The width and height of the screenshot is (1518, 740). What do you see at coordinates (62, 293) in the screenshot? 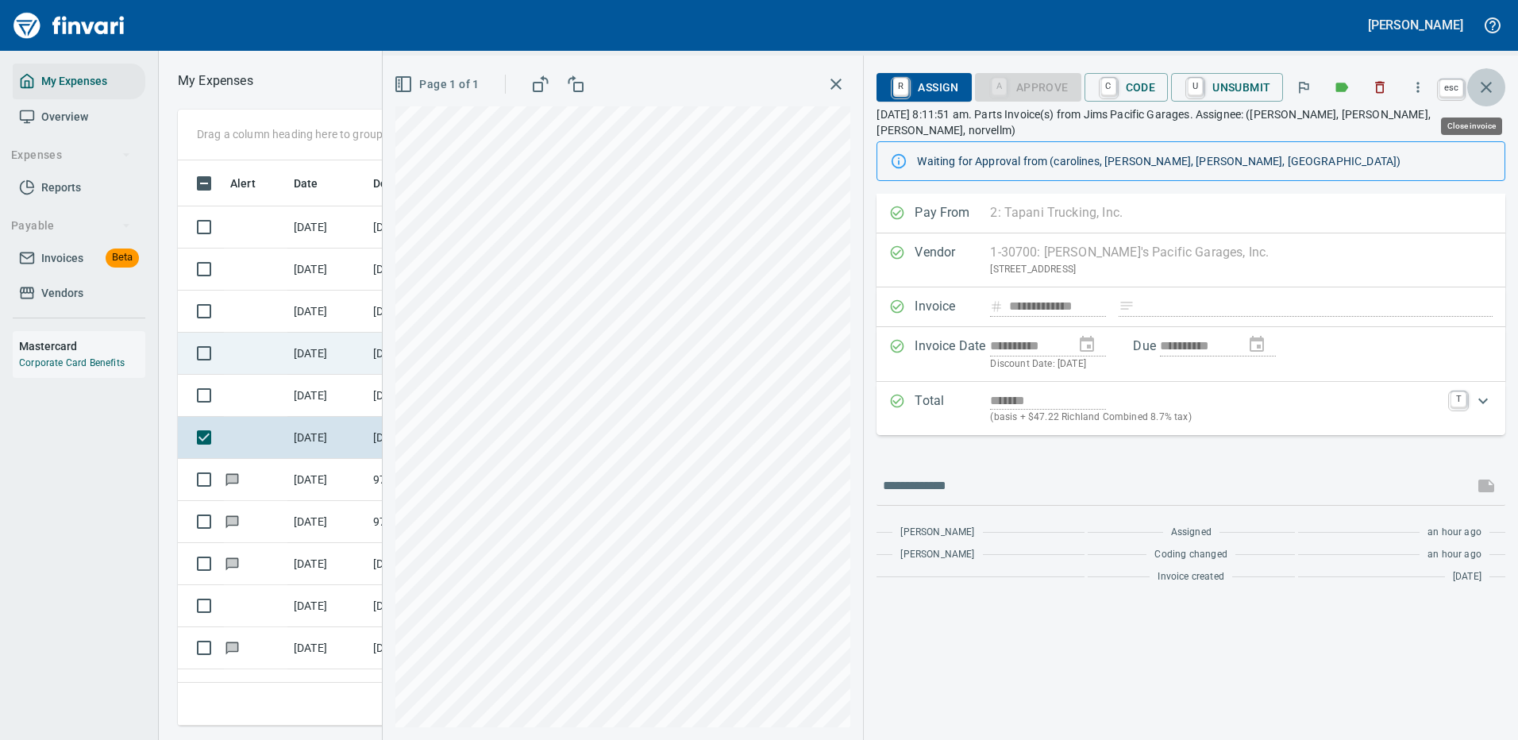
I see `span: Vendors` at bounding box center [62, 293].